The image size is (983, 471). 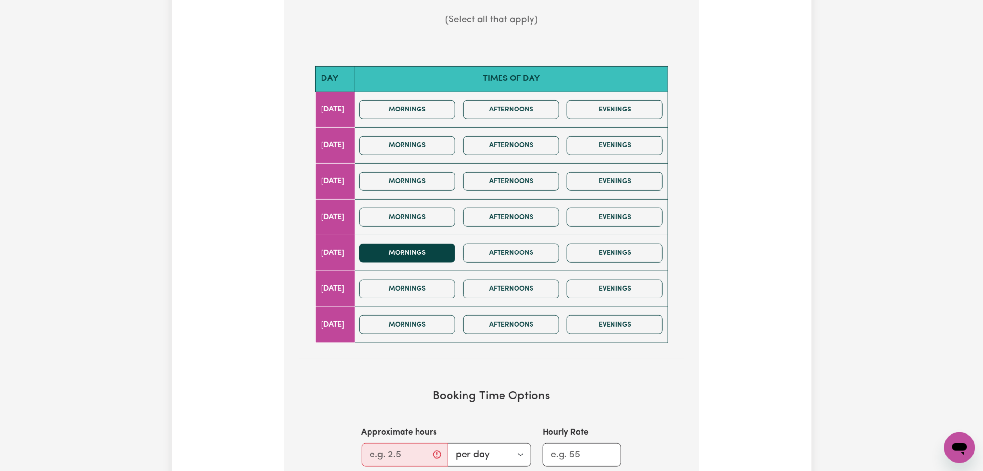 What do you see at coordinates (511, 79) in the screenshot?
I see `th: Times of day` at bounding box center [511, 79].